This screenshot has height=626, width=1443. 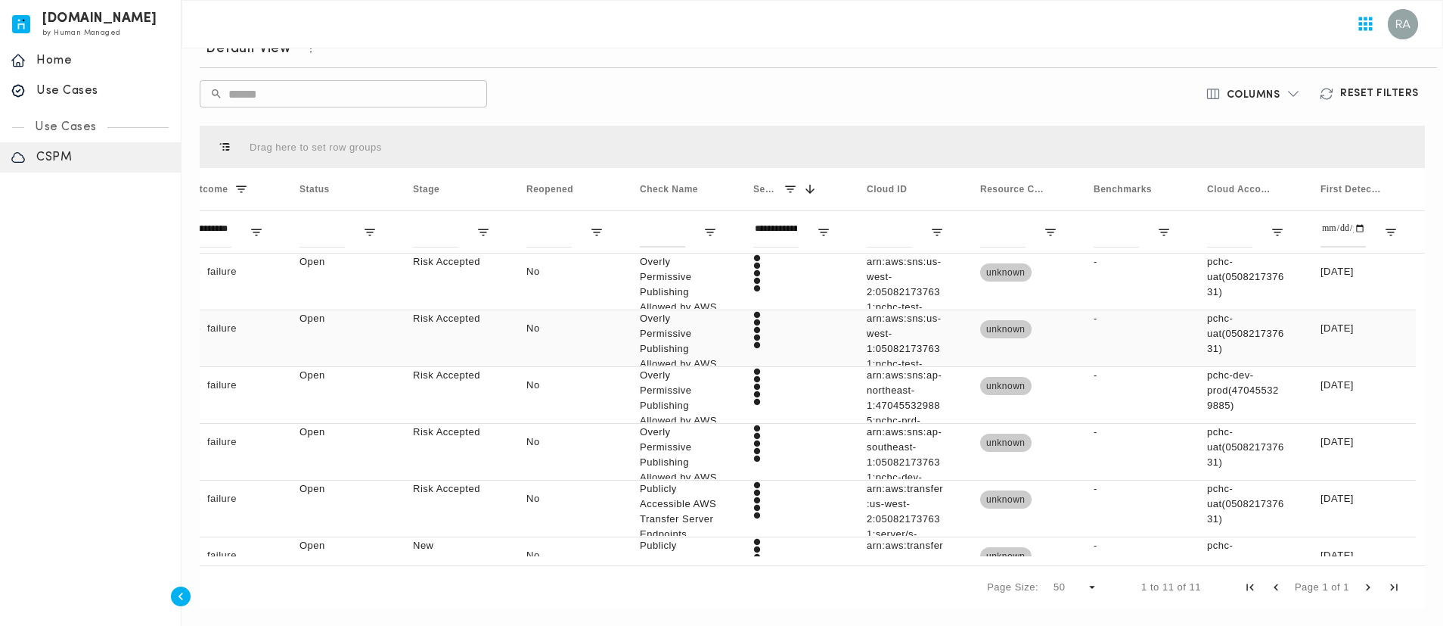 I want to click on p: pchc-dev-prod(470455329885), so click(x=1246, y=390).